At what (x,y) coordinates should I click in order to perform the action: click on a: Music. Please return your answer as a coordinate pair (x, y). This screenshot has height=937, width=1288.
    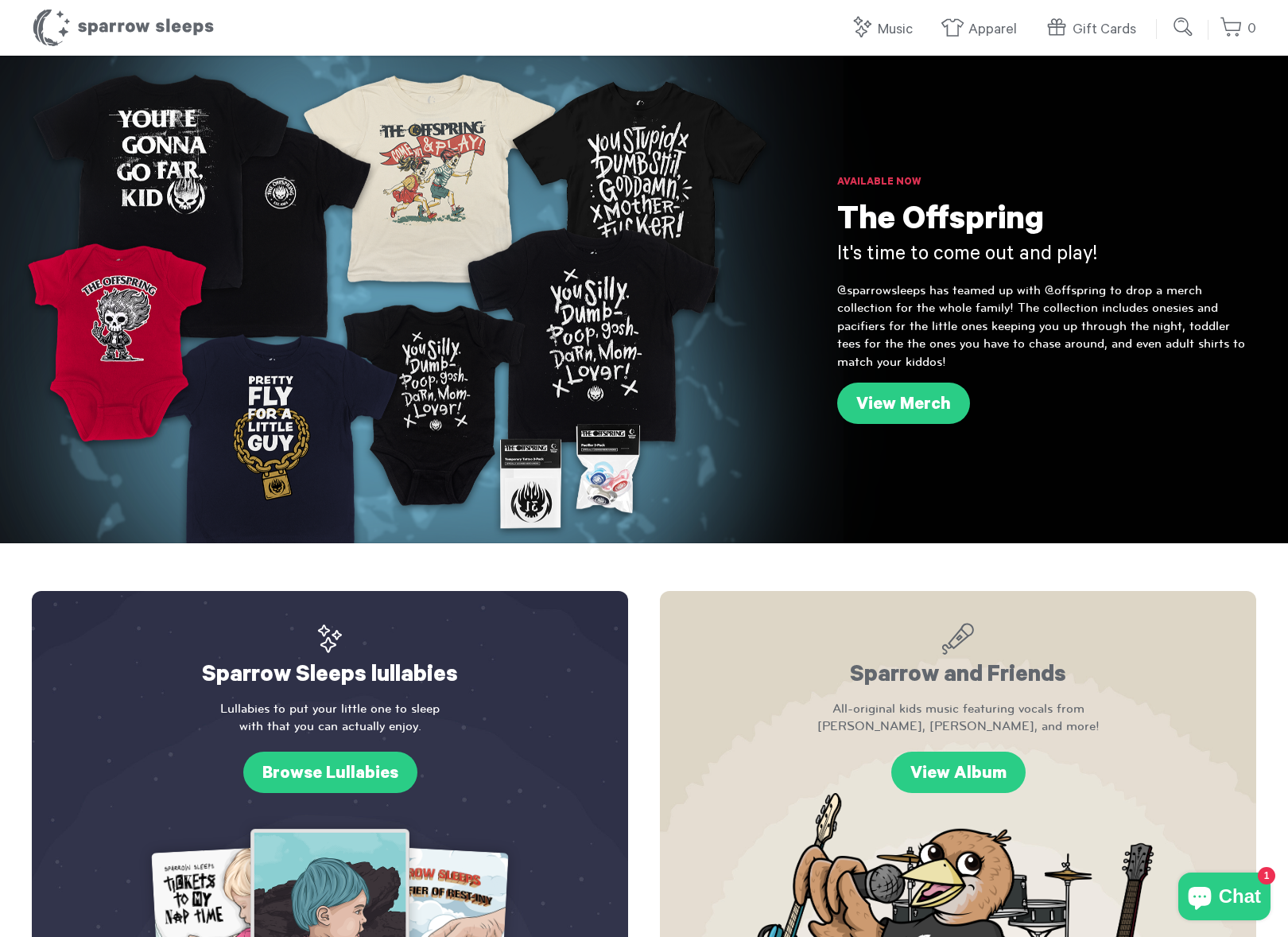
    Looking at the image, I should click on (885, 30).